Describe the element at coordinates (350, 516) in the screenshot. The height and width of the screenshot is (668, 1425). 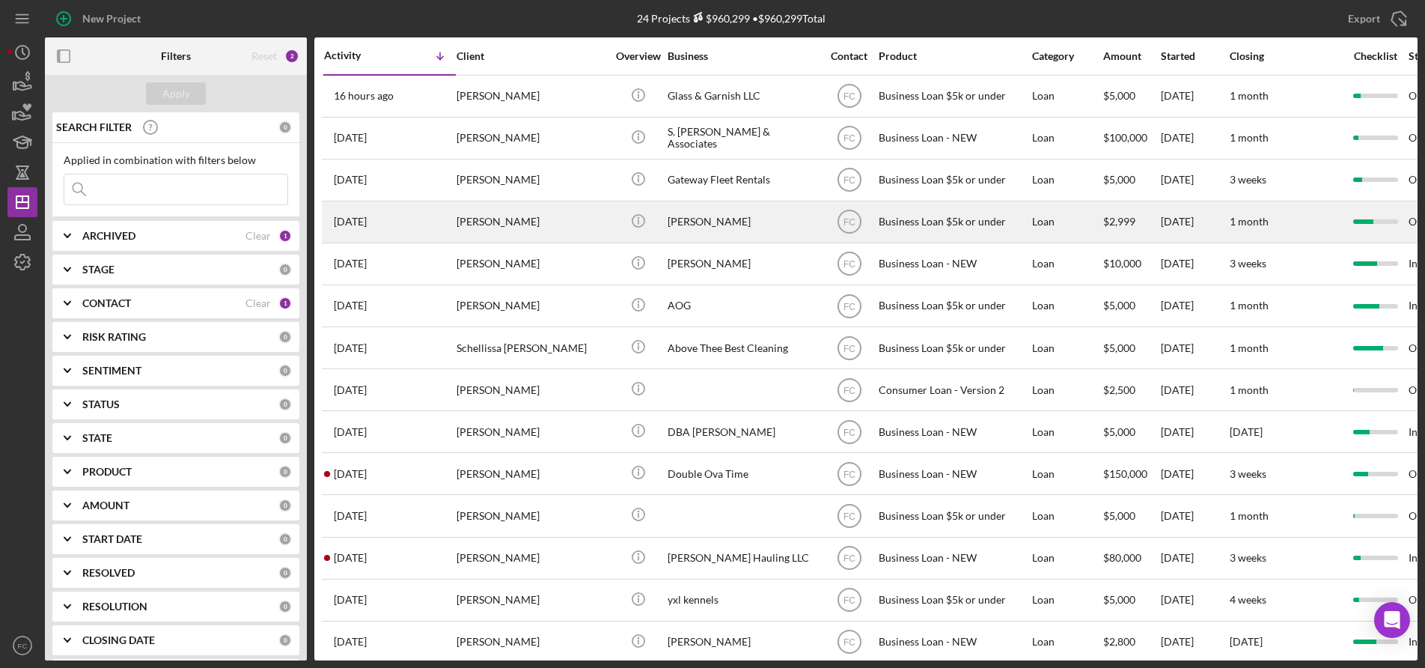
I see `time: 2025-09-19 00:36` at that location.